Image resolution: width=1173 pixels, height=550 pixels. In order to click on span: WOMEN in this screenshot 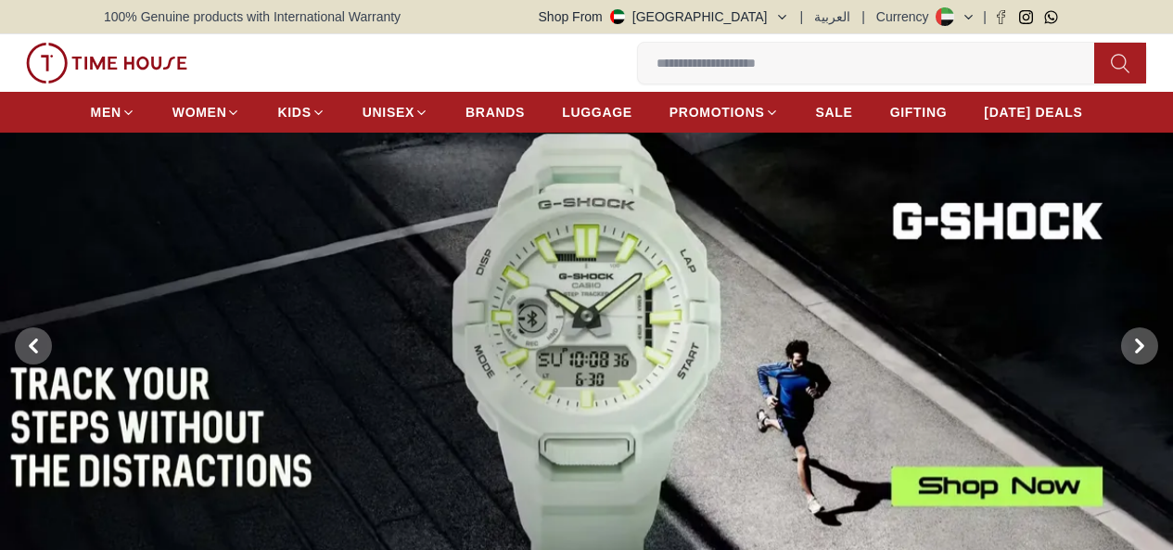, I will do `click(199, 112)`.